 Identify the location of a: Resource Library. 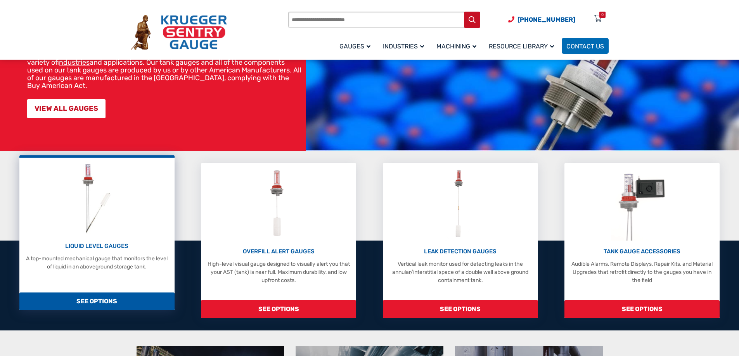
(523, 46).